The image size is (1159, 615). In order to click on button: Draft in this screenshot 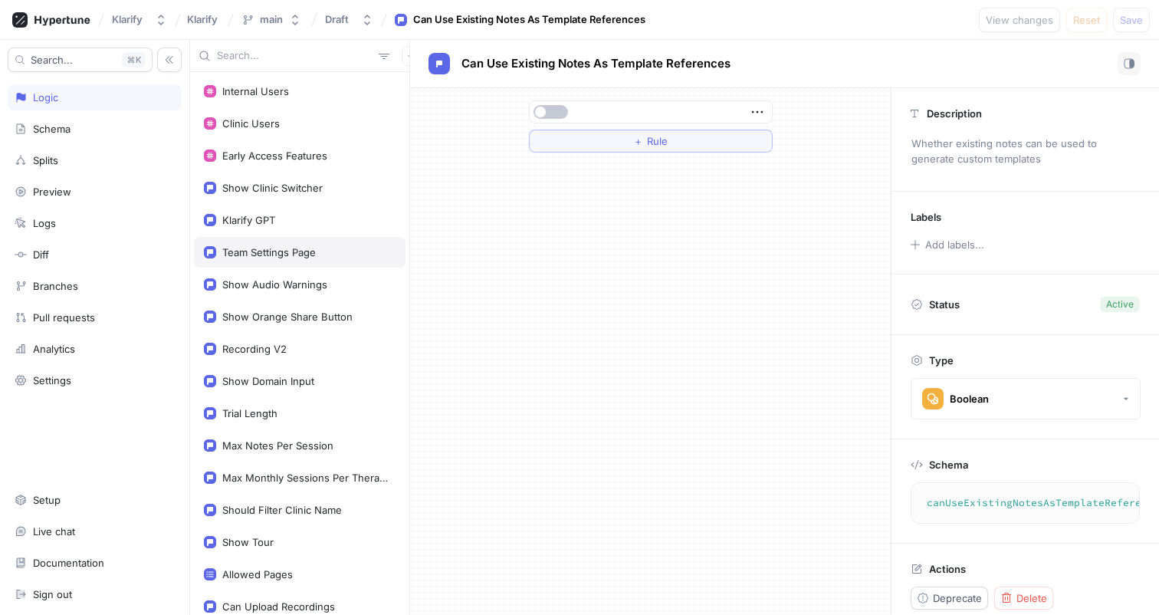, I will do `click(349, 19)`.